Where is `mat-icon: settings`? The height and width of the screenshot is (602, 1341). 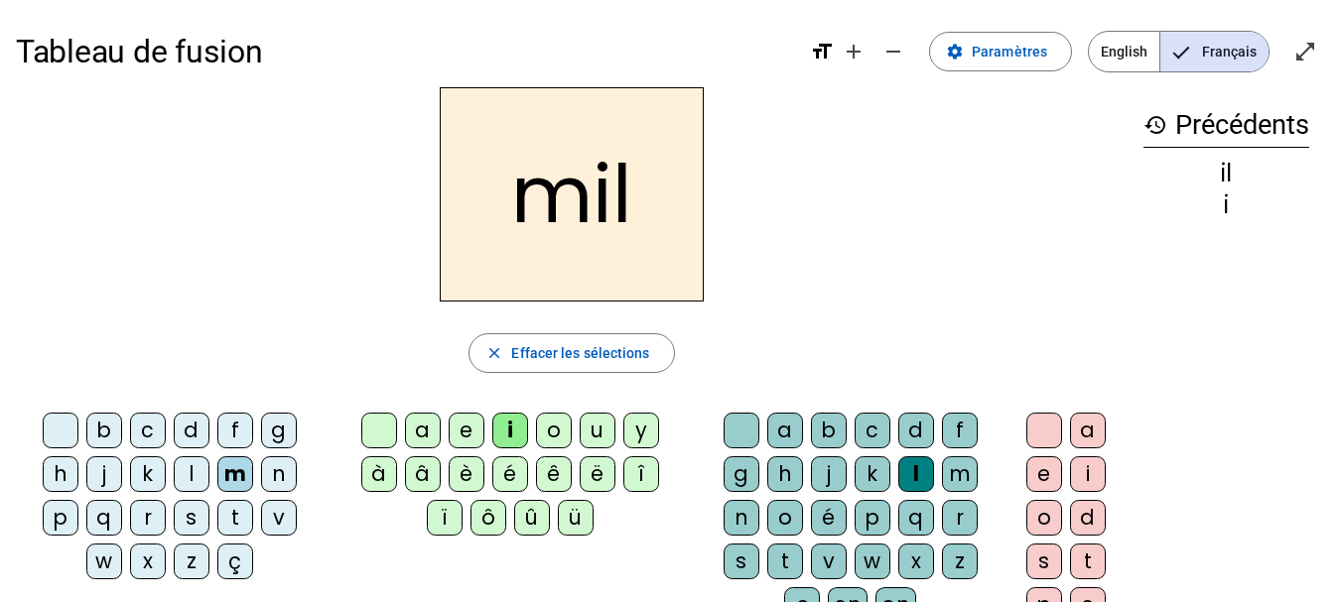 mat-icon: settings is located at coordinates (955, 52).